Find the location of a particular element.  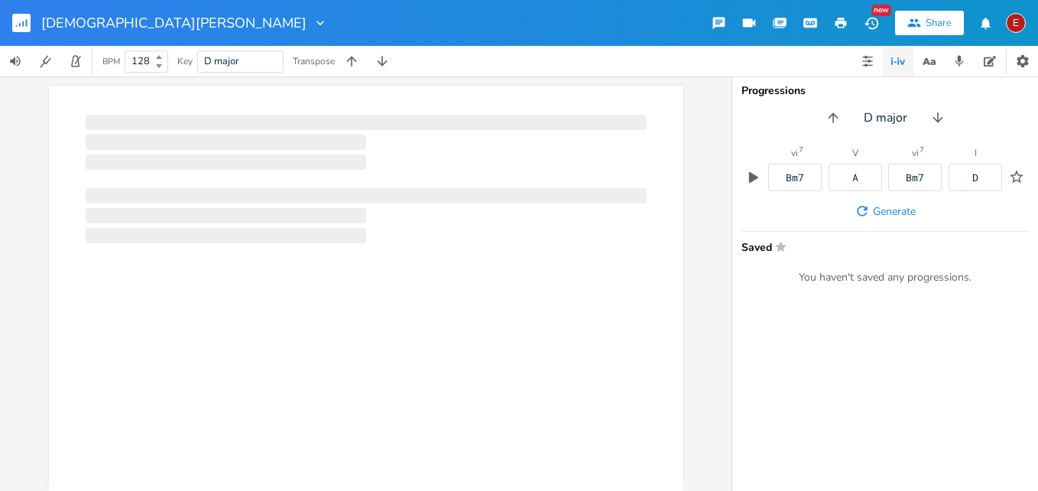

div: ECMcCready is located at coordinates (1016, 23).